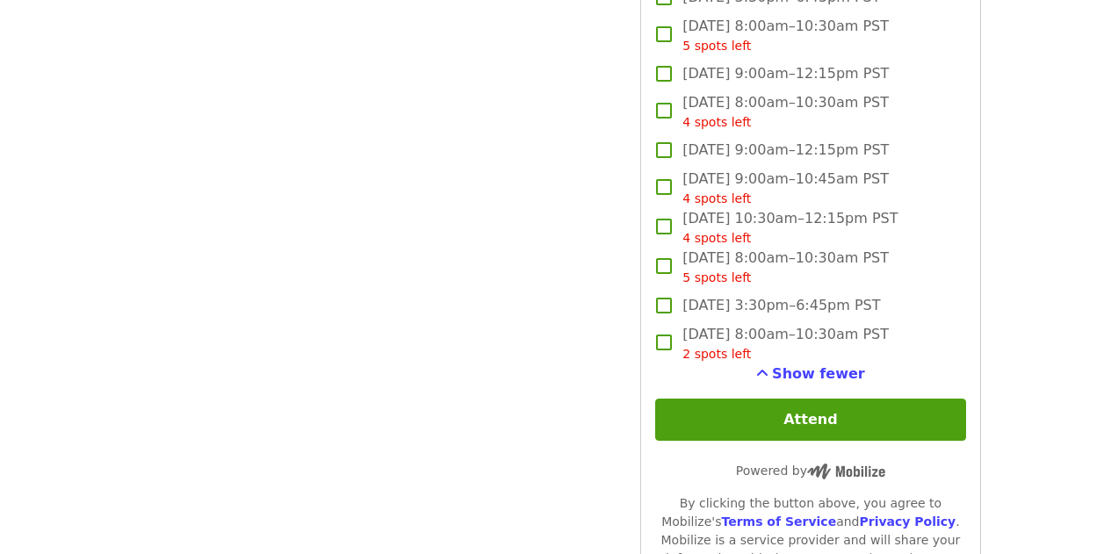  Describe the element at coordinates (778, 522) in the screenshot. I see `a: Terms of Service` at that location.